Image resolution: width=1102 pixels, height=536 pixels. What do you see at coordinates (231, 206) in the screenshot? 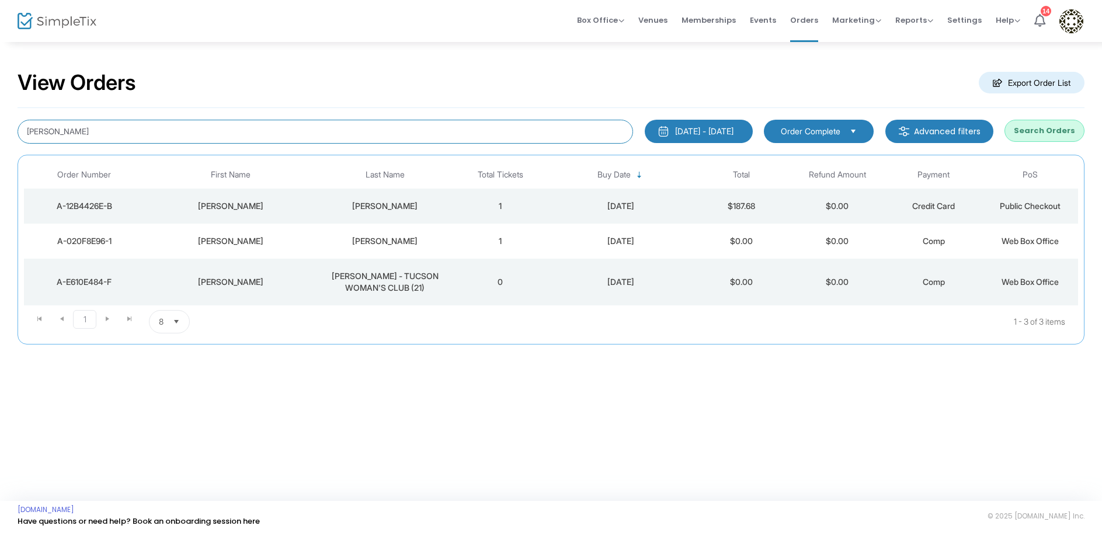
I see `div: Betty` at bounding box center [231, 206].